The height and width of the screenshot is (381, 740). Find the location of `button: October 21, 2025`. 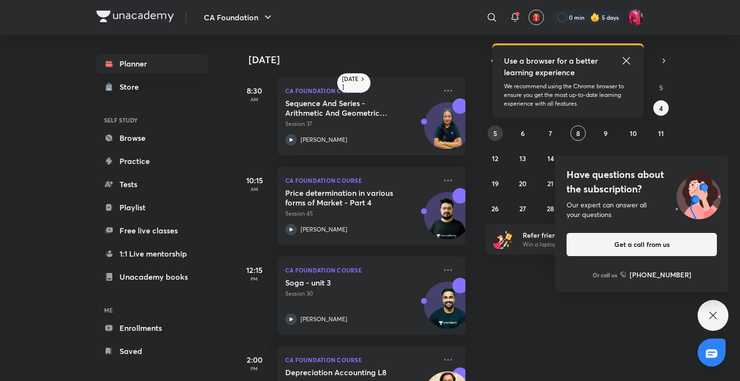

button: October 21, 2025 is located at coordinates (551, 183).